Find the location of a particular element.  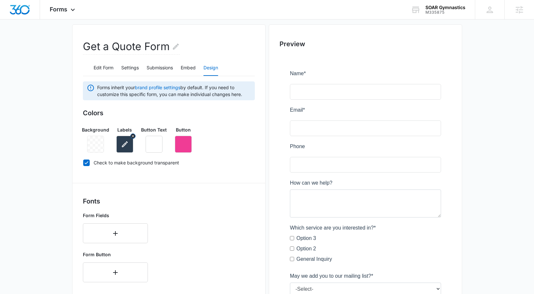

a: brand profile settings is located at coordinates (158, 87).